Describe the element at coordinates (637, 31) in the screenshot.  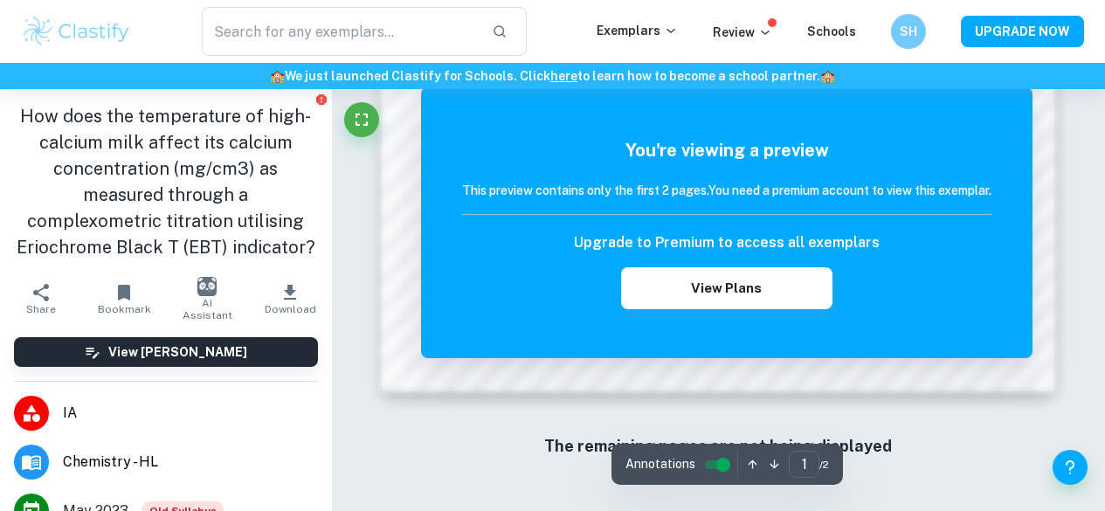
I see `p: Exemplars` at that location.